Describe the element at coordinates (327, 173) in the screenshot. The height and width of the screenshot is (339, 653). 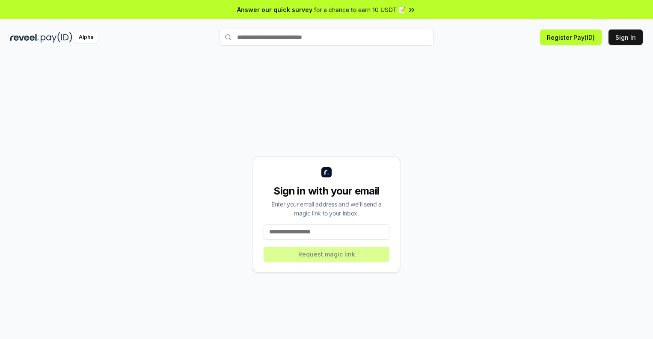
I see `img: logo_small` at that location.